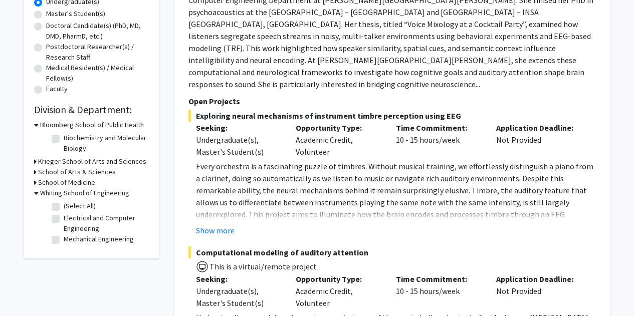 The height and width of the screenshot is (316, 634). I want to click on span: Computational modeling of auditory attention, so click(393, 253).